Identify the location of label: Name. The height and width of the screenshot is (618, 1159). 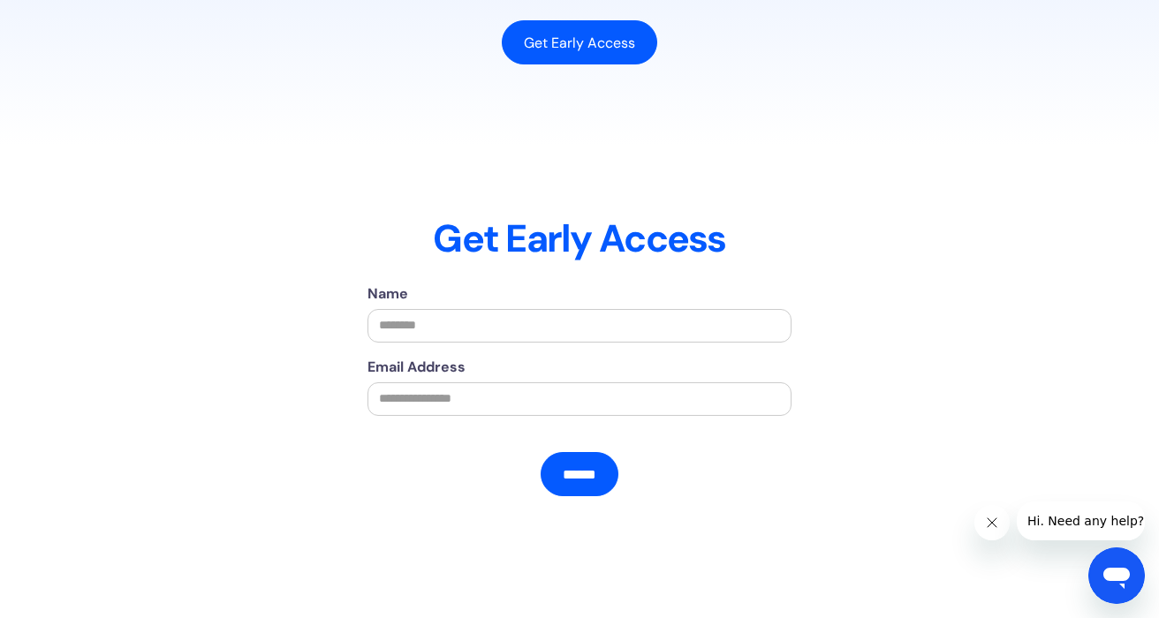
(579, 294).